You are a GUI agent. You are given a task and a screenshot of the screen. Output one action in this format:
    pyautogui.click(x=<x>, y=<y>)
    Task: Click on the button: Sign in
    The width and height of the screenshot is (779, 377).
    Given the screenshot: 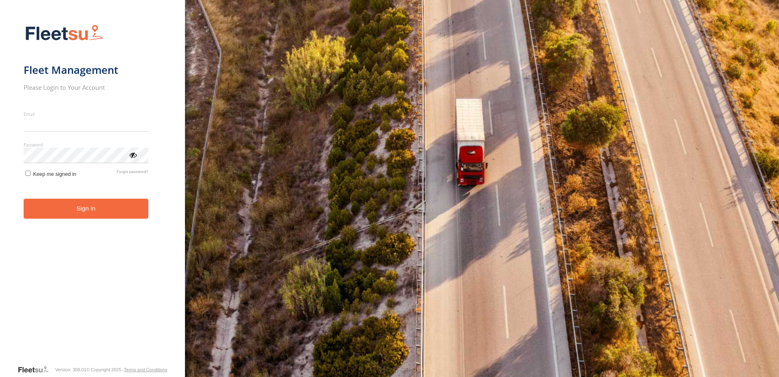 What is the action you would take?
    pyautogui.click(x=86, y=208)
    